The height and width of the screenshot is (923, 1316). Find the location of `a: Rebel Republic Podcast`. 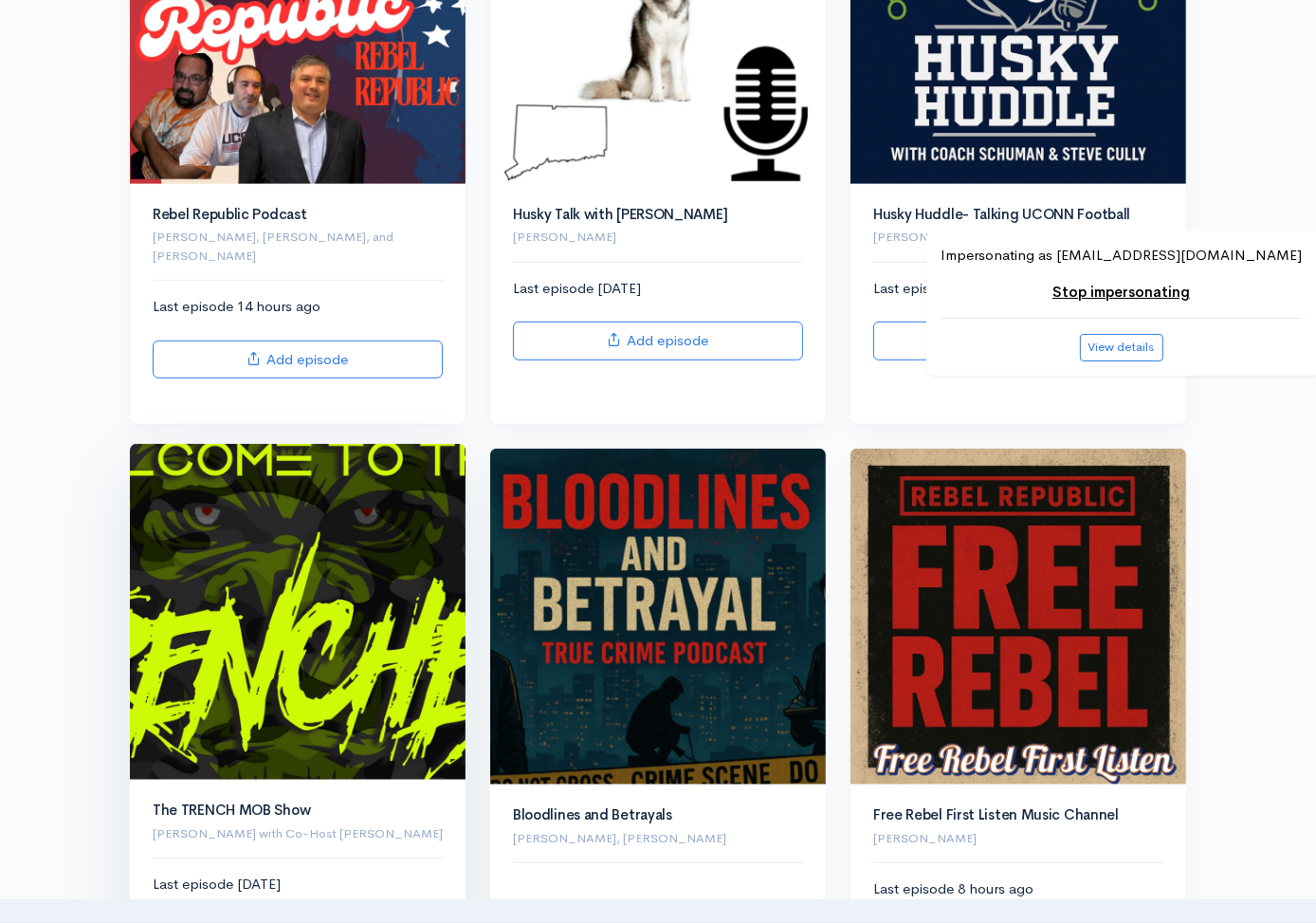

a: Rebel Republic Podcast is located at coordinates (229, 213).